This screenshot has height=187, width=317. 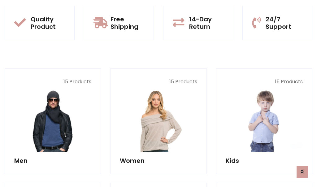 What do you see at coordinates (206, 23) in the screenshot?
I see `h5: 14-Day Return` at bounding box center [206, 23].